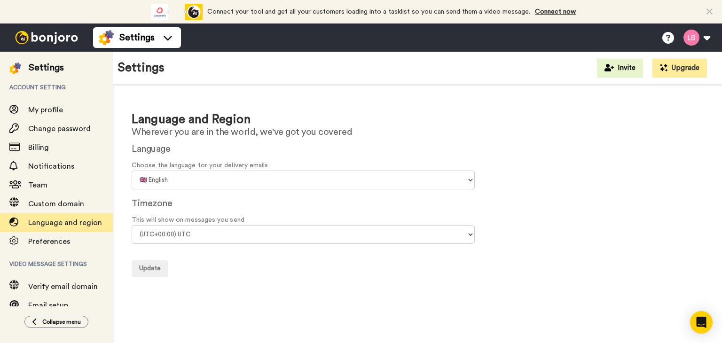 Image resolution: width=722 pixels, height=343 pixels. What do you see at coordinates (38, 185) in the screenshot?
I see `span: Team` at bounding box center [38, 185].